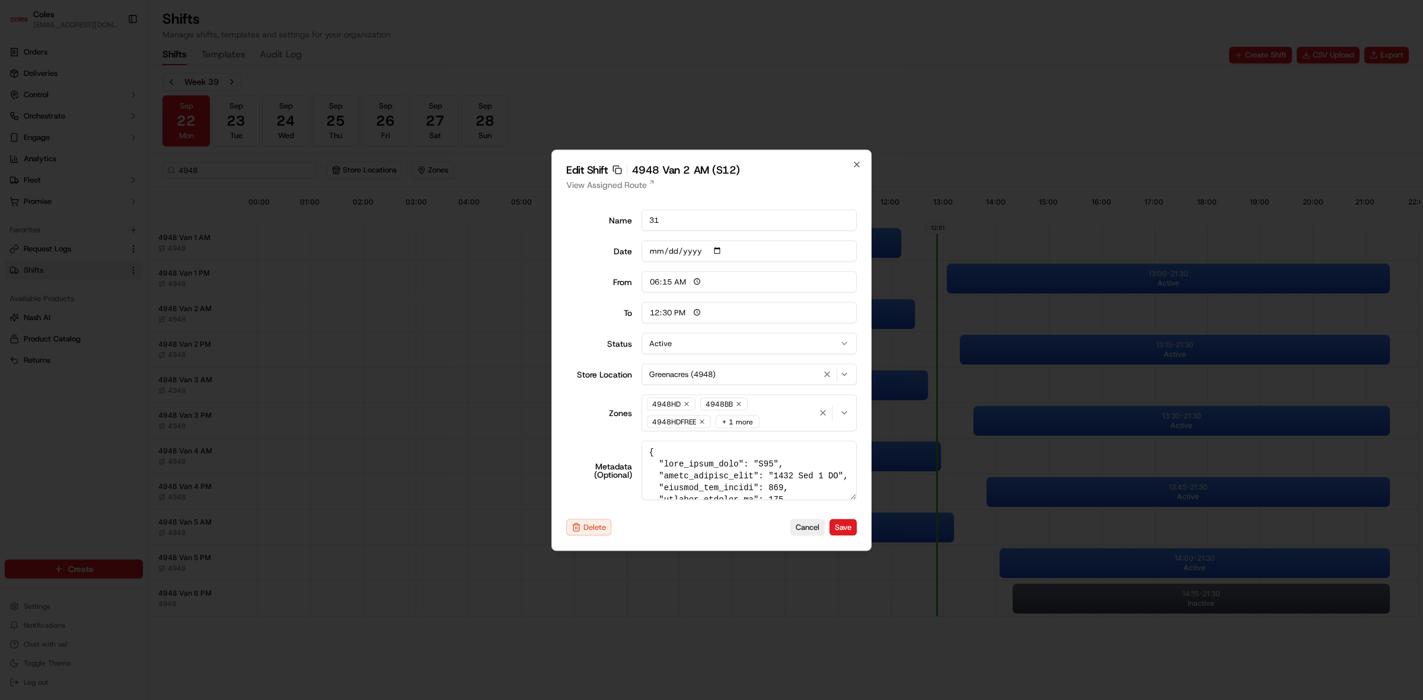 This screenshot has height=700, width=1423. Describe the element at coordinates (808, 528) in the screenshot. I see `button: Cancel` at that location.